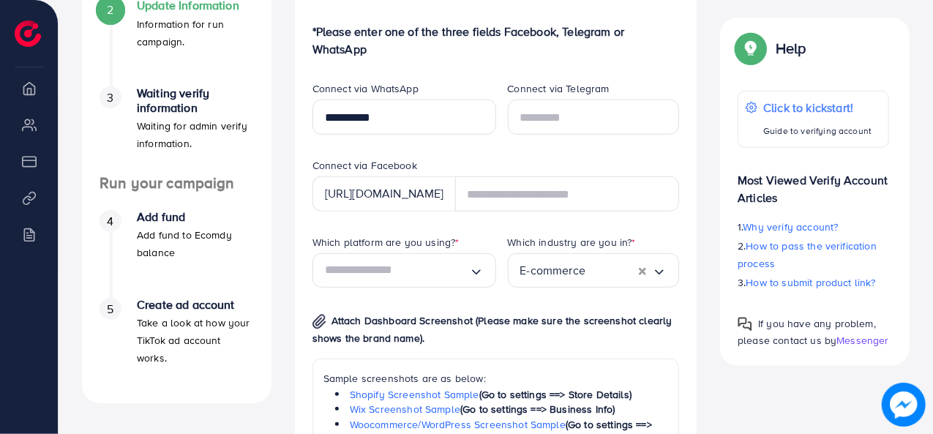 Image resolution: width=933 pixels, height=434 pixels. Describe the element at coordinates (176, 342) in the screenshot. I see `li: Create ad account` at that location.